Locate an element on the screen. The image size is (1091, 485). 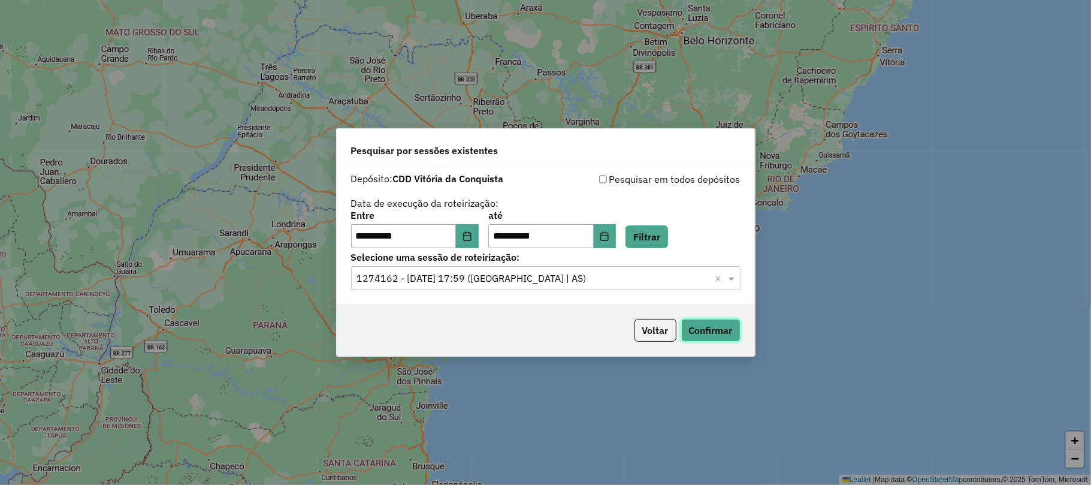
strong: CDD Vitória da Conquista is located at coordinates (448, 179).